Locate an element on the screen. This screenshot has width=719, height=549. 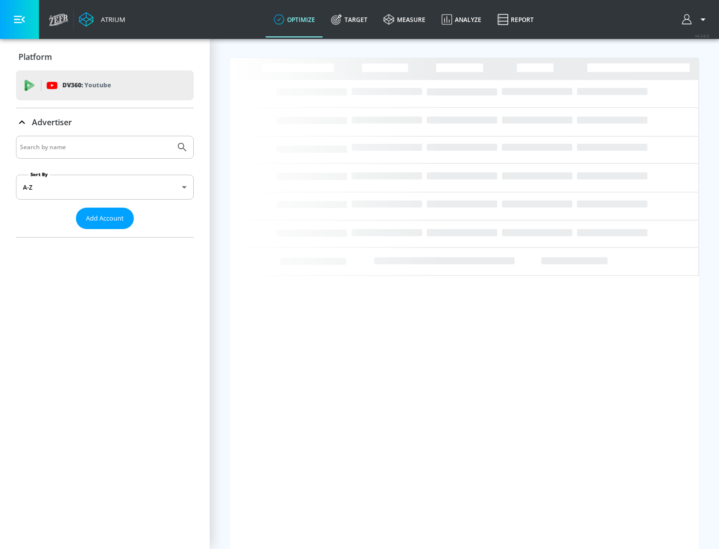
a: Report is located at coordinates (516, 19).